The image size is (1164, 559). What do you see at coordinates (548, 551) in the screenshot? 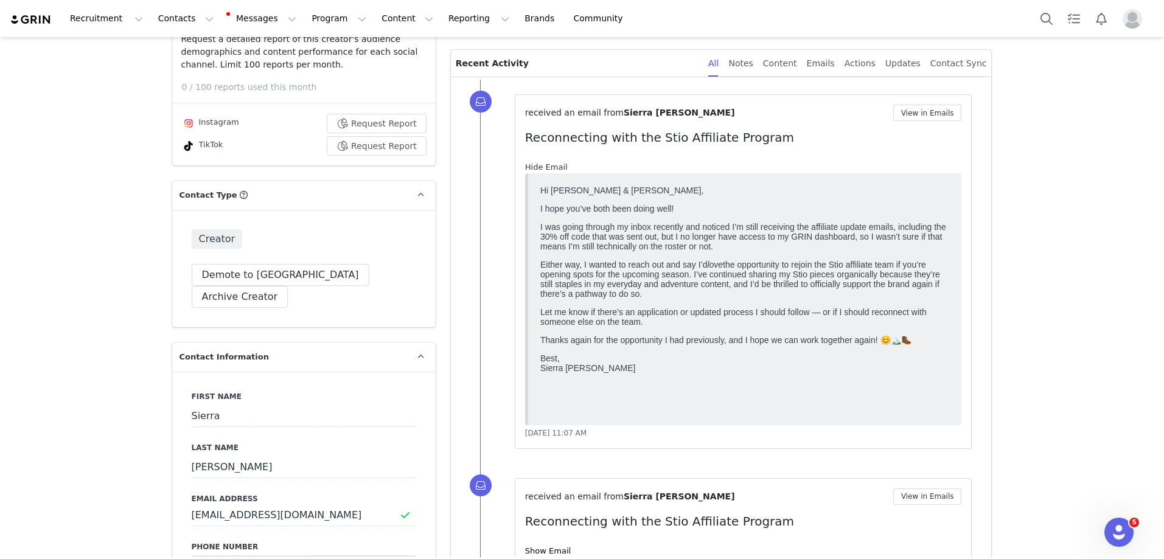
I see `a: Show Email` at bounding box center [548, 551].